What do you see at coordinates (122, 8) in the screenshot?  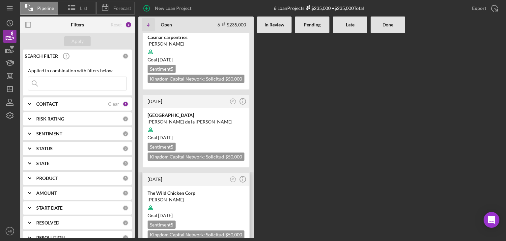 I see `span: Forecast` at bounding box center [122, 8].